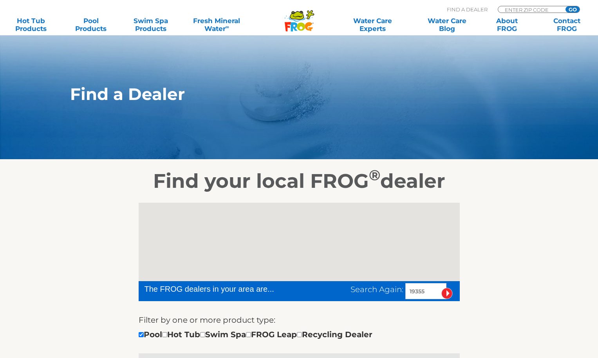  I want to click on label: Filter by one or more product type:, so click(207, 320).